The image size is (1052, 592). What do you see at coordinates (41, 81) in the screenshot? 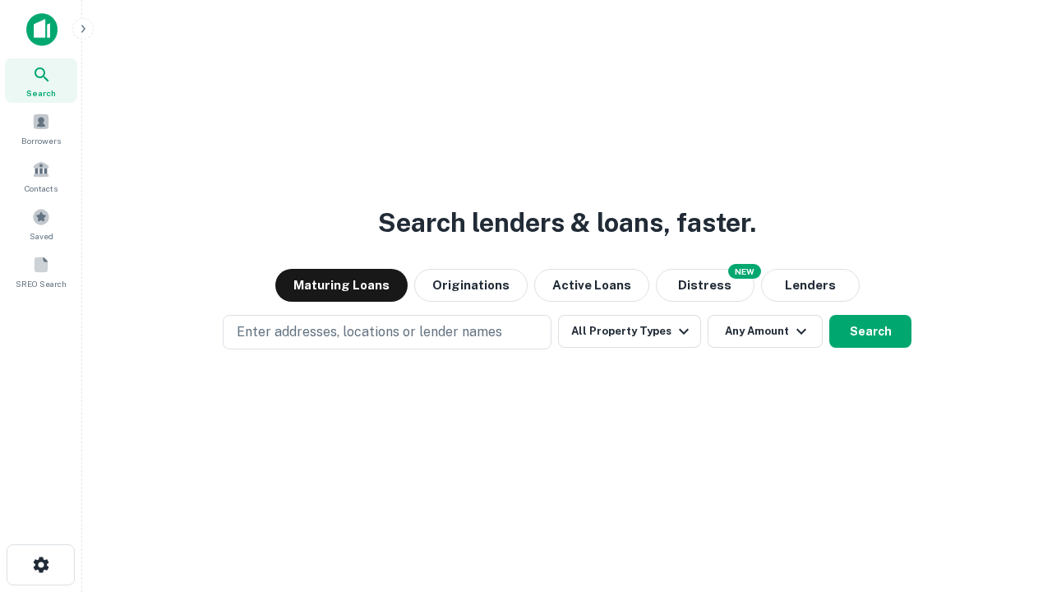
I see `a: Search` at bounding box center [41, 81].